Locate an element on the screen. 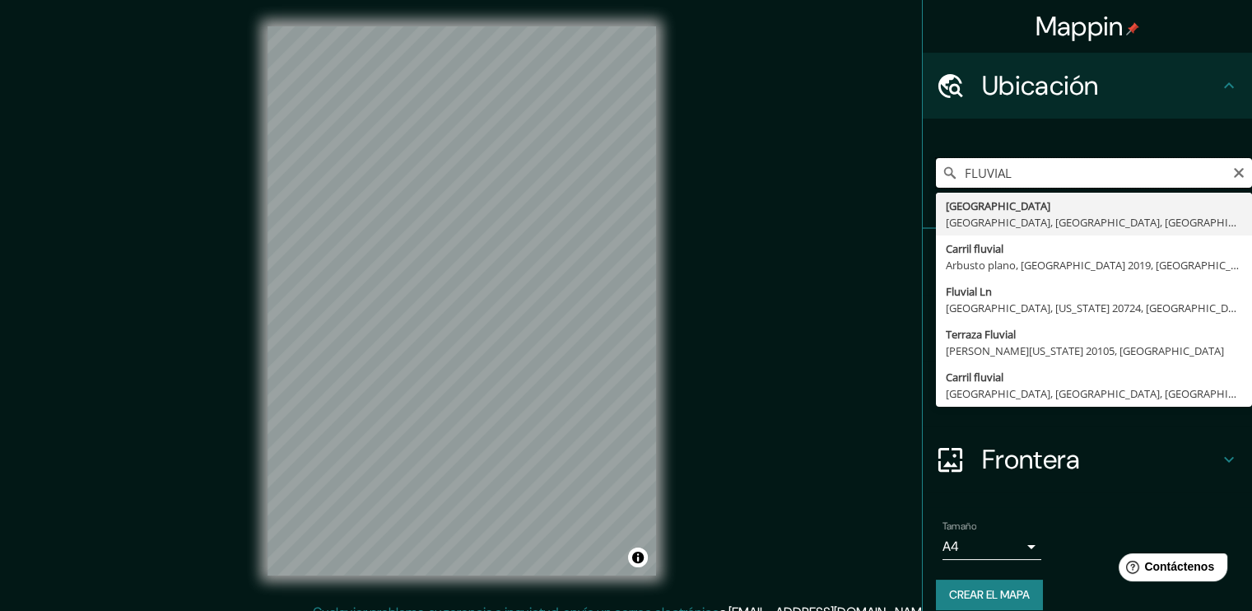 This screenshot has height=611, width=1252. div: Estilo is located at coordinates (1087, 328).